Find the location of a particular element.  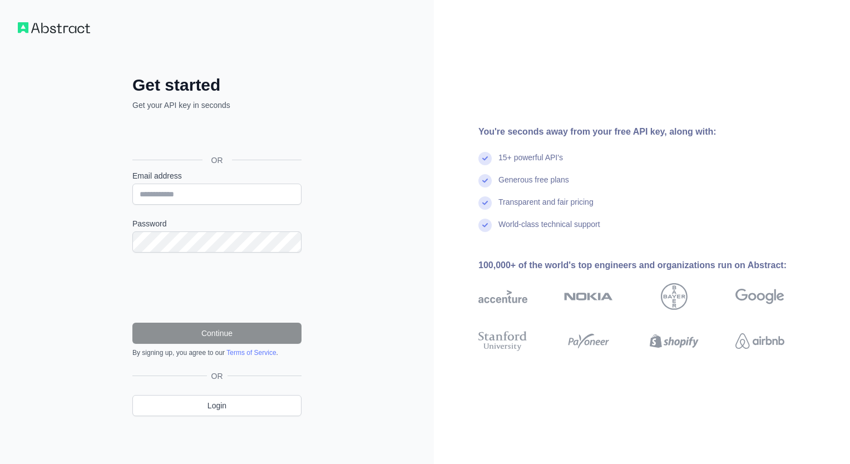

div: Generous free plans is located at coordinates (534, 185).